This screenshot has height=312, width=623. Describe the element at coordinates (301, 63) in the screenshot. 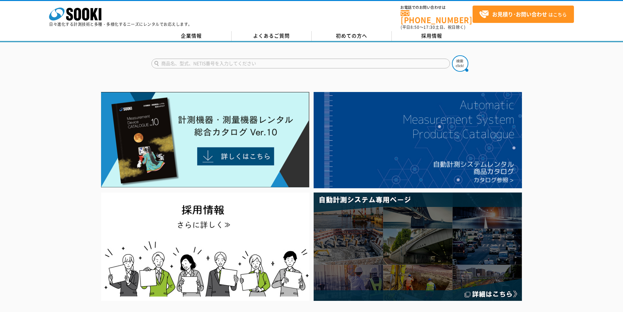

I see `input: 商品名、型式、NETIS番号を入力してください` at that location.